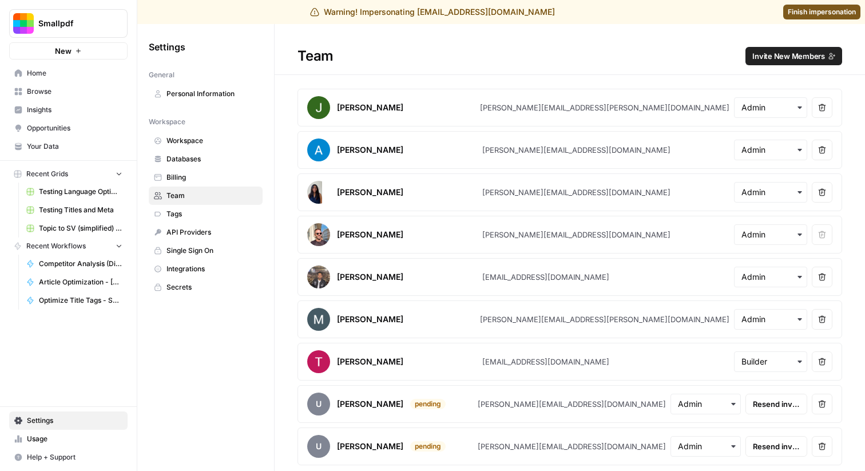  What do you see at coordinates (81, 210) in the screenshot?
I see `span: Testing Titles and Meta` at bounding box center [81, 210].